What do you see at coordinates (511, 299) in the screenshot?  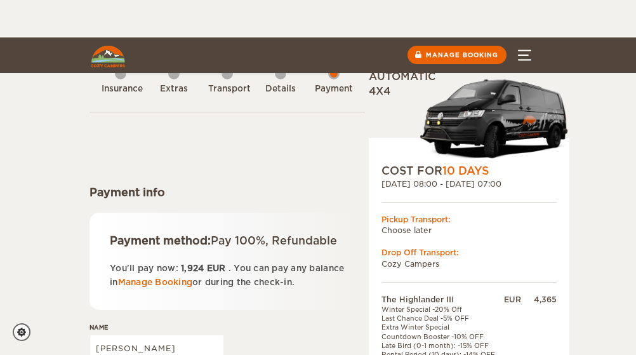 I see `div: EUR` at bounding box center [511, 299].